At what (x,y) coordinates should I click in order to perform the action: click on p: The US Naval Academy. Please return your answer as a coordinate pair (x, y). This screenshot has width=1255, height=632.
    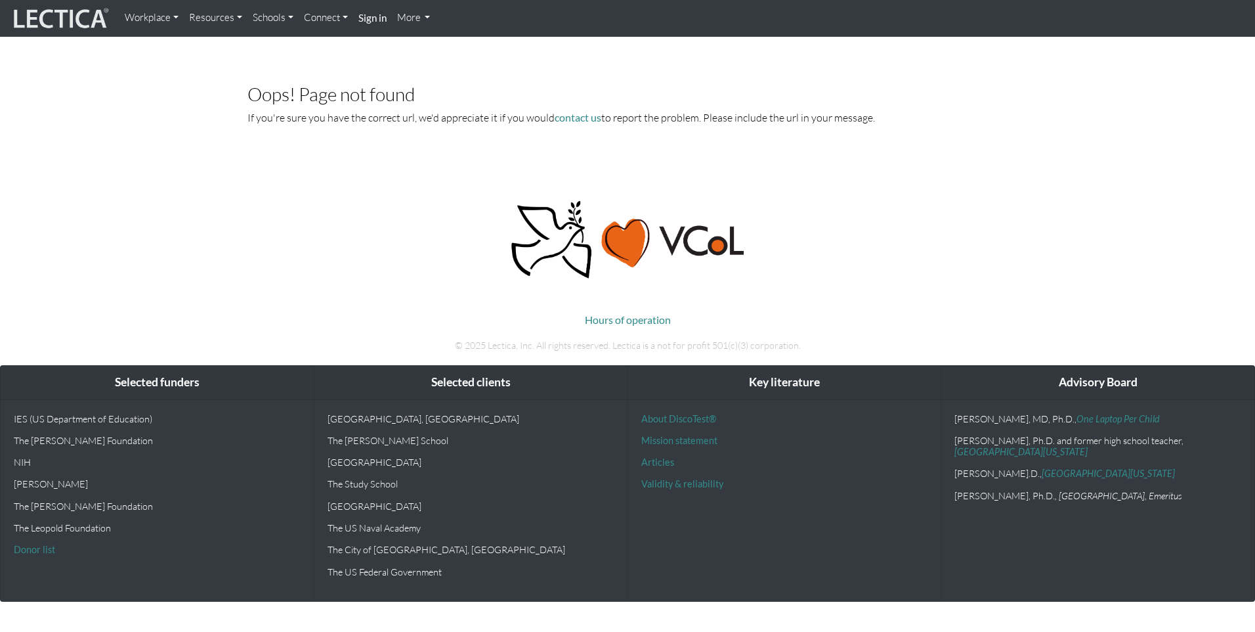
    Looking at the image, I should click on (471, 527).